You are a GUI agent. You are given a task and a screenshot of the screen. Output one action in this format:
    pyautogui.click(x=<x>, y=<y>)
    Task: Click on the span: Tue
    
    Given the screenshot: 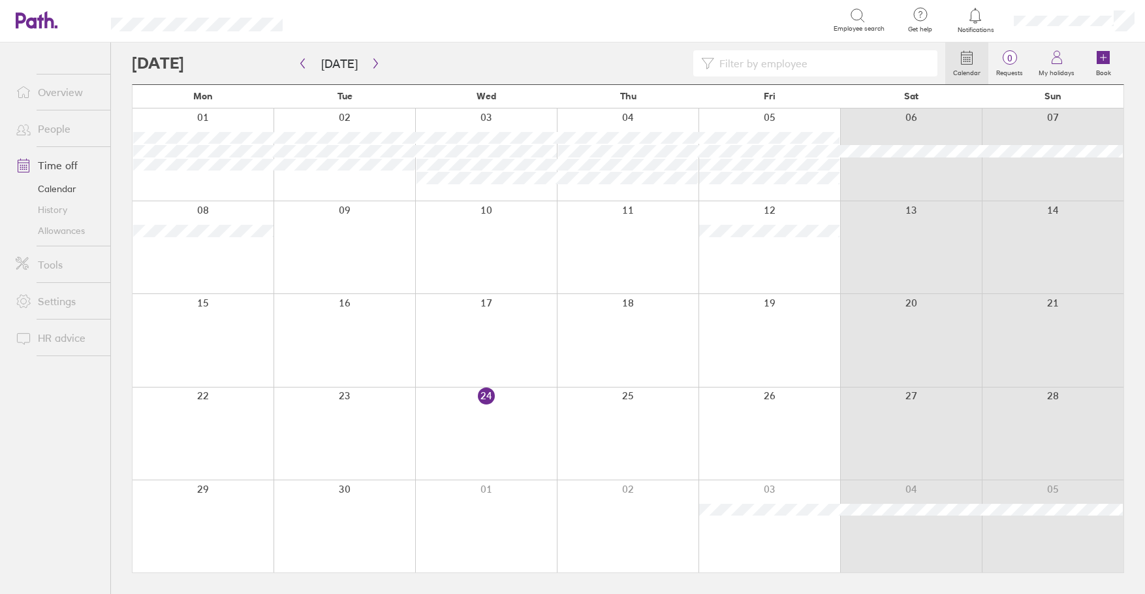 What is the action you would take?
    pyautogui.click(x=345, y=96)
    